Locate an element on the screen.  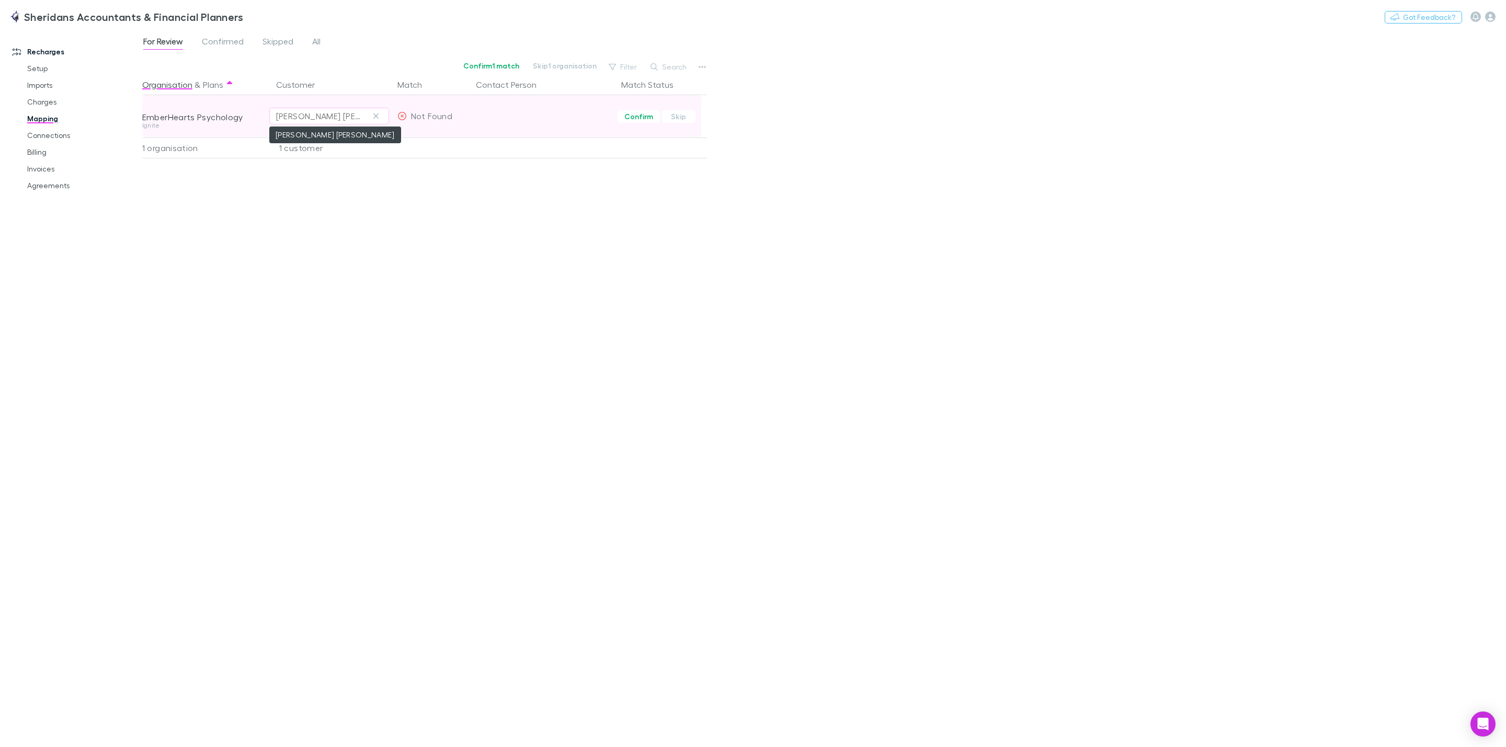
button: Plans is located at coordinates (213, 85).